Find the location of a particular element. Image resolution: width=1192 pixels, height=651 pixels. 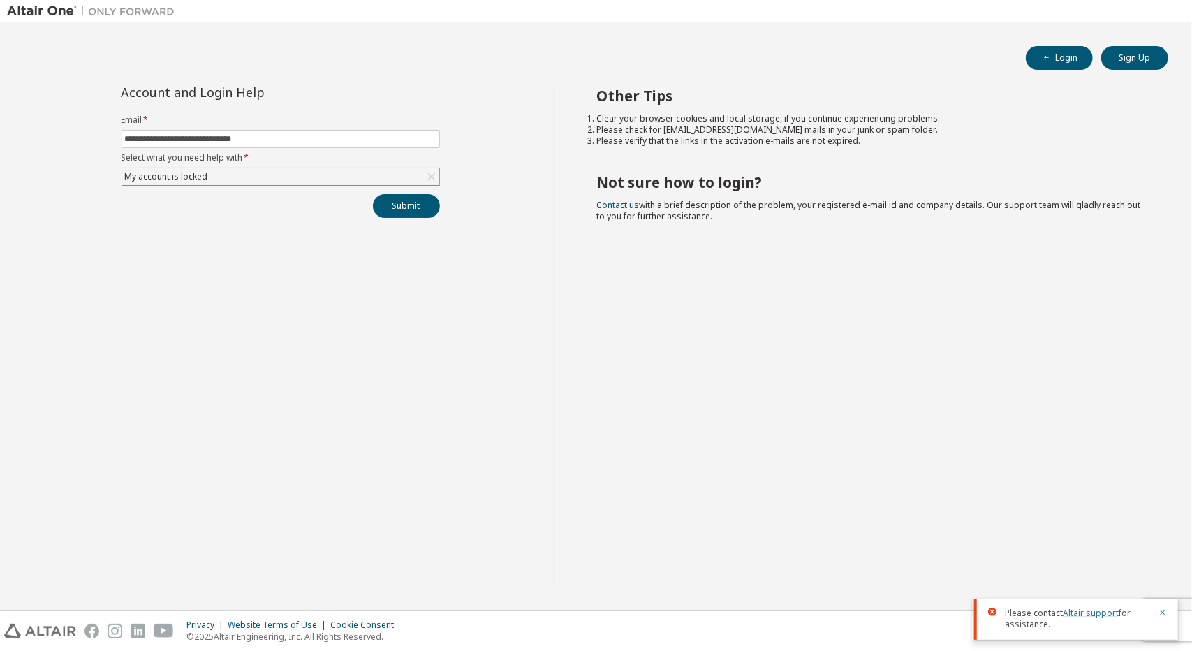

button: Login is located at coordinates (1059, 58).